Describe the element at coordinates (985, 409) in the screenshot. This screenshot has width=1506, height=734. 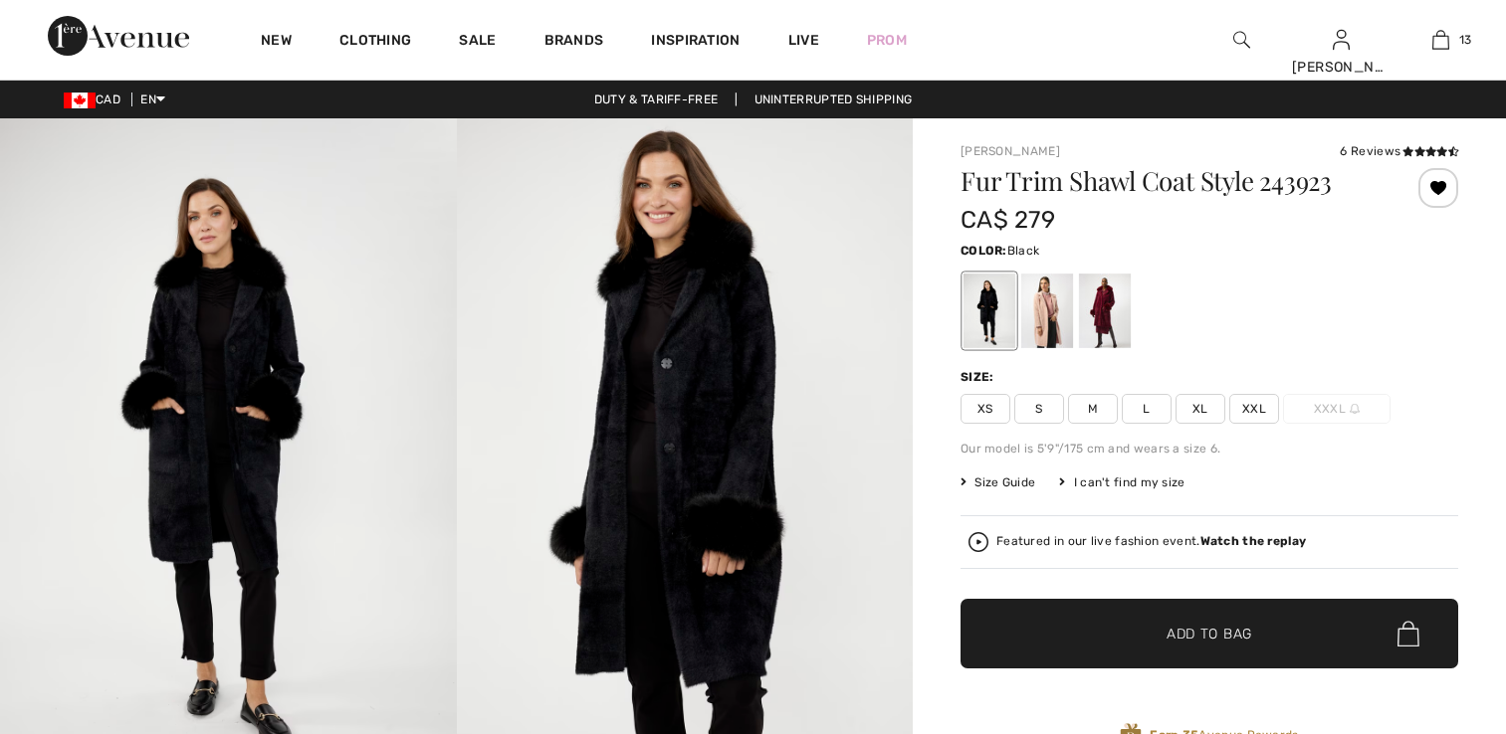
I see `span: XS` at that location.